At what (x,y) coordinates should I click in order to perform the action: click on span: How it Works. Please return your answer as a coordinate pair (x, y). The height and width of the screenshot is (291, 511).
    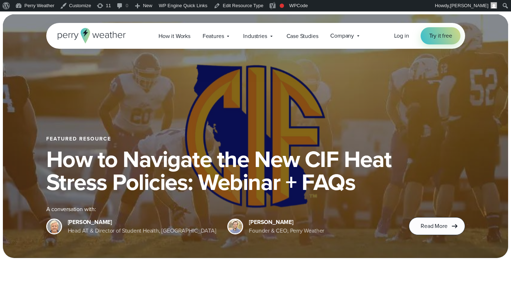
    Looking at the image, I should click on (174, 36).